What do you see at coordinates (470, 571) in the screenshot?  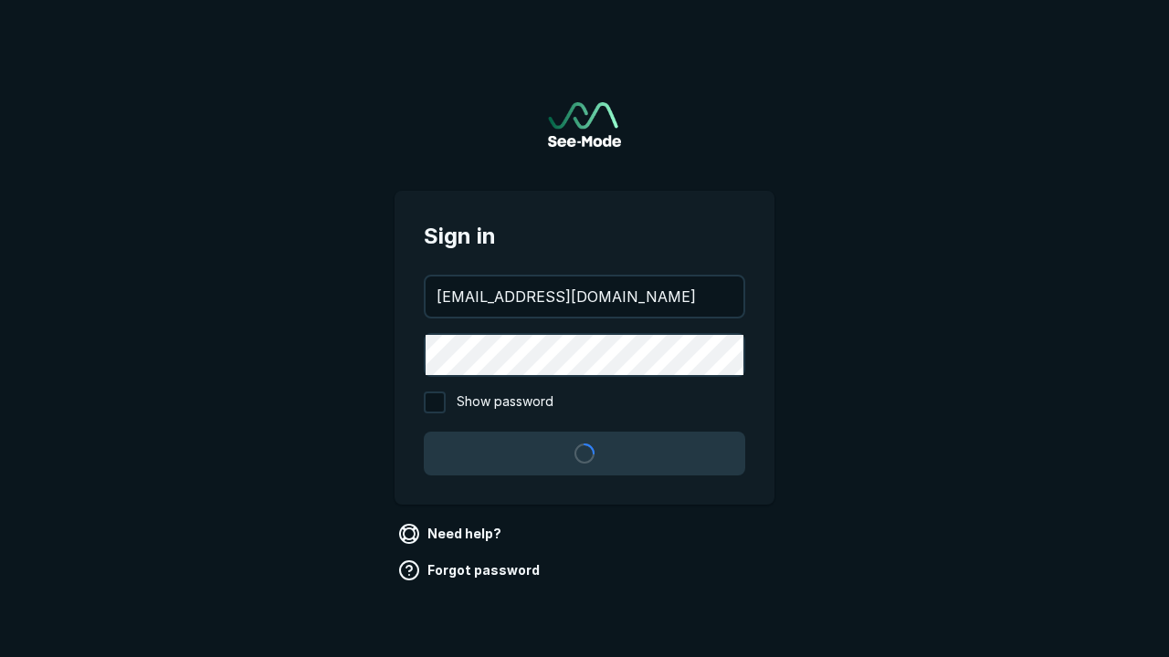 I see `a: Forgot password` at bounding box center [470, 571].